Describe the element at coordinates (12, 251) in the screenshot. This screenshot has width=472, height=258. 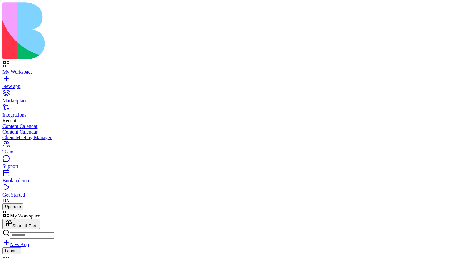
I see `button: Launch` at that location.